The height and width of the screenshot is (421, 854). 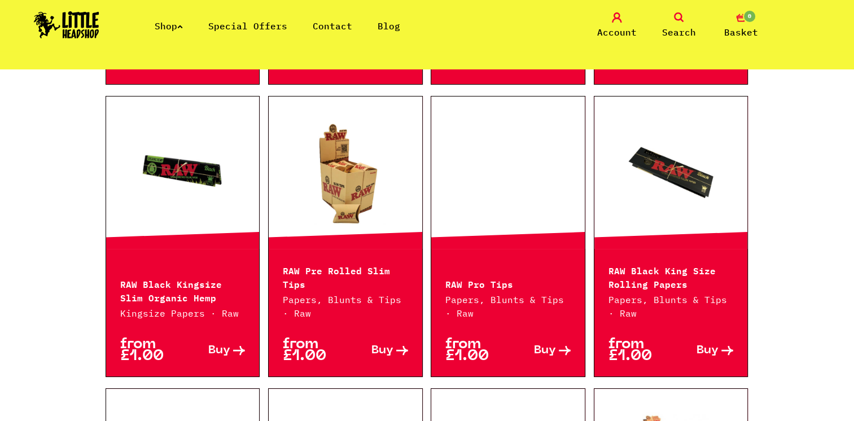 What do you see at coordinates (183, 313) in the screenshot?
I see `p: Kingsize Papers · Raw` at bounding box center [183, 313].